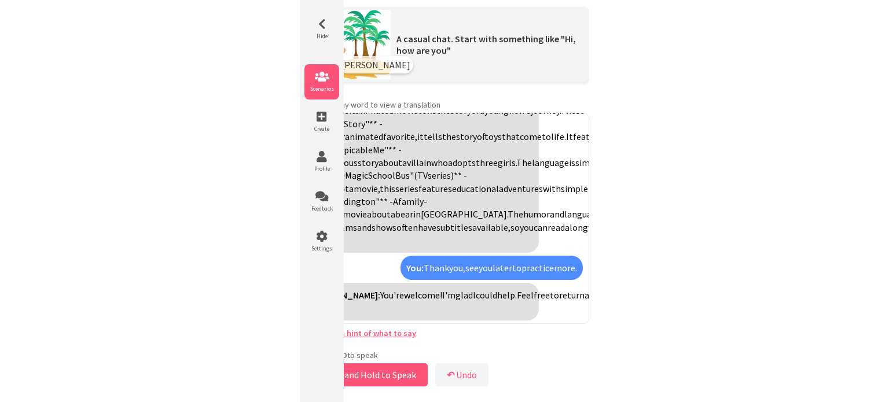 The height and width of the screenshot is (402, 889). What do you see at coordinates (502, 268) in the screenshot?
I see `span: later` at bounding box center [502, 268].